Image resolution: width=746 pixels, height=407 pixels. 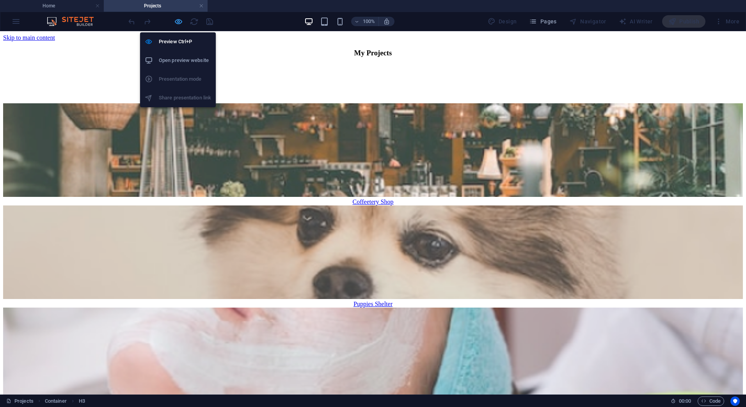 I want to click on h6: Session time, so click(x=680, y=401).